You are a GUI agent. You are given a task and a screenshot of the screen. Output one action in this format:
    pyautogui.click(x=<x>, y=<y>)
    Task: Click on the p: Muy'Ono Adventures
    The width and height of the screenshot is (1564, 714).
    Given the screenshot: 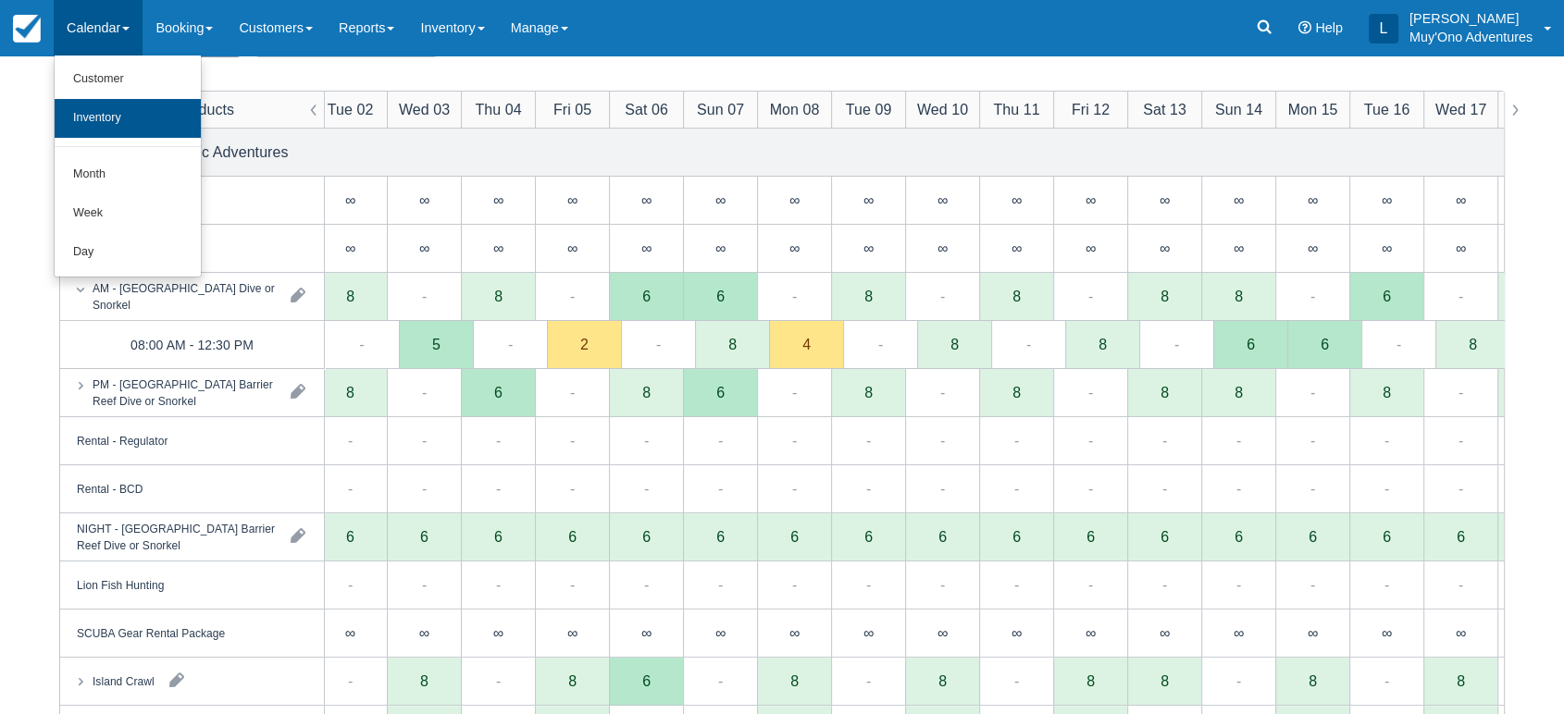 What is the action you would take?
    pyautogui.click(x=1471, y=37)
    